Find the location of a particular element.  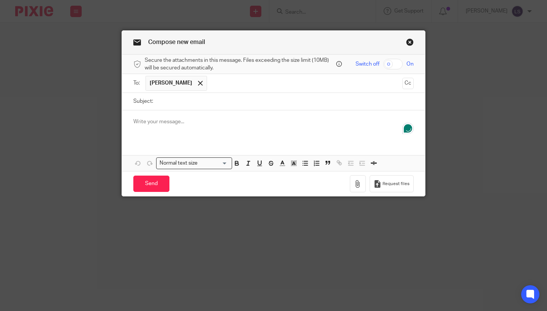

span: Request files is located at coordinates (396, 184).